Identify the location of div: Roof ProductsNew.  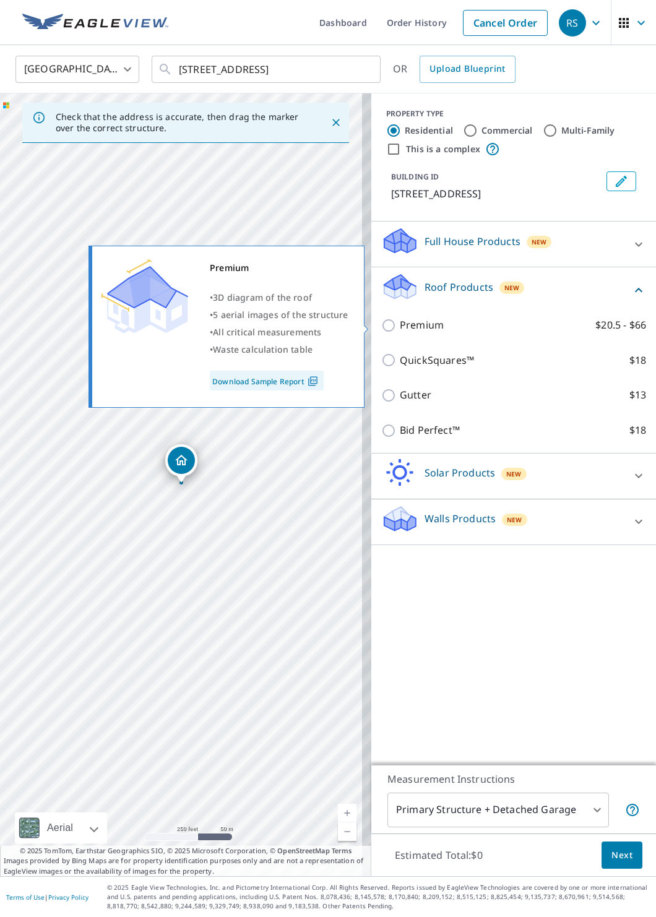
(513, 290).